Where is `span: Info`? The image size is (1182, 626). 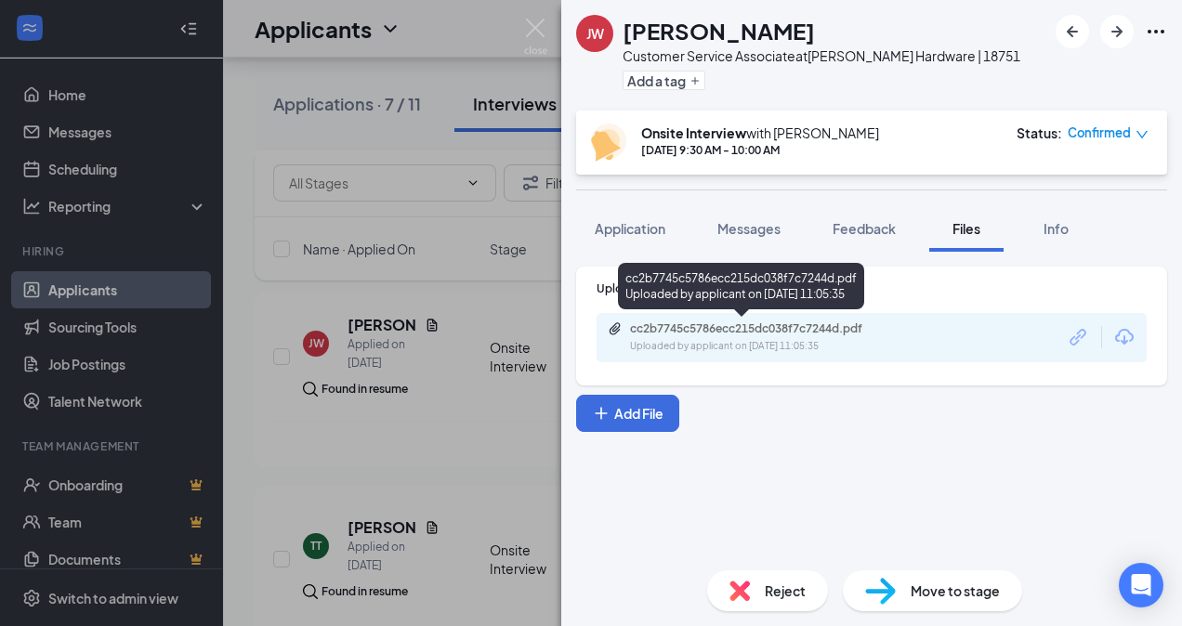 span: Info is located at coordinates (1056, 229).